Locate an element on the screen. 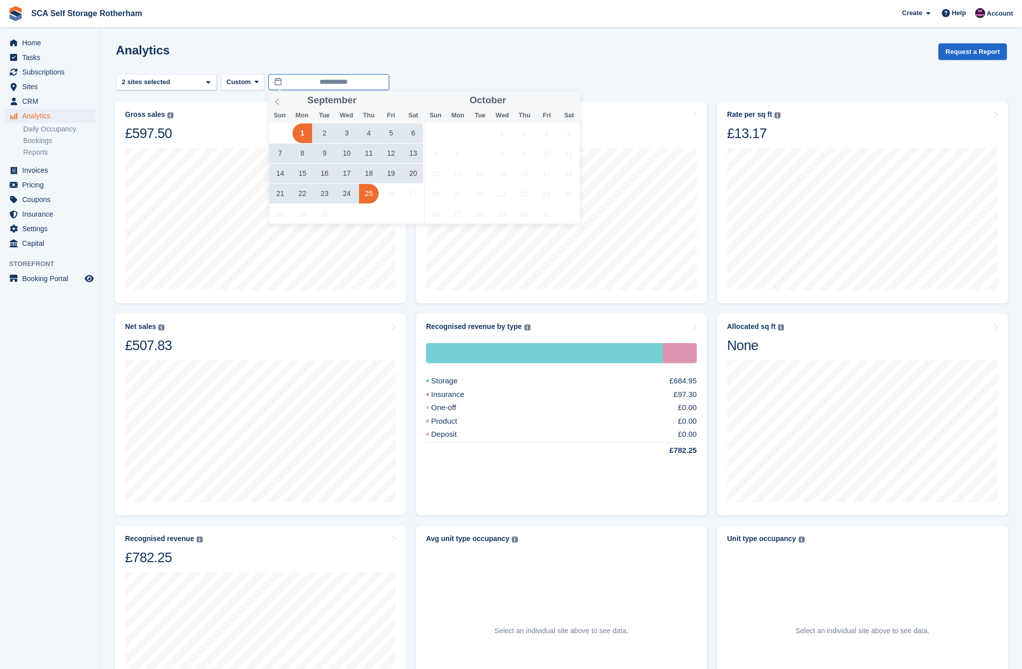 This screenshot has height=669, width=1022. span: Storefront is located at coordinates (54, 264).